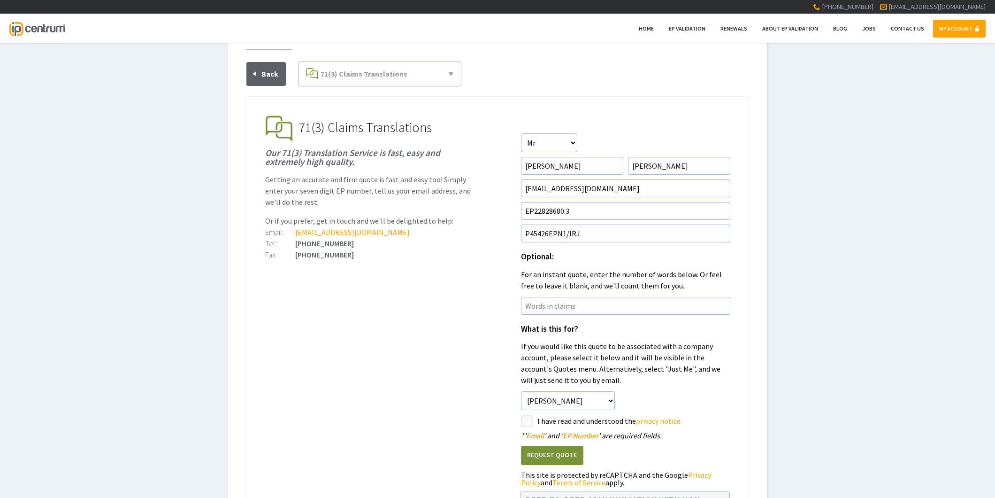  I want to click on span: Home, so click(646, 28).